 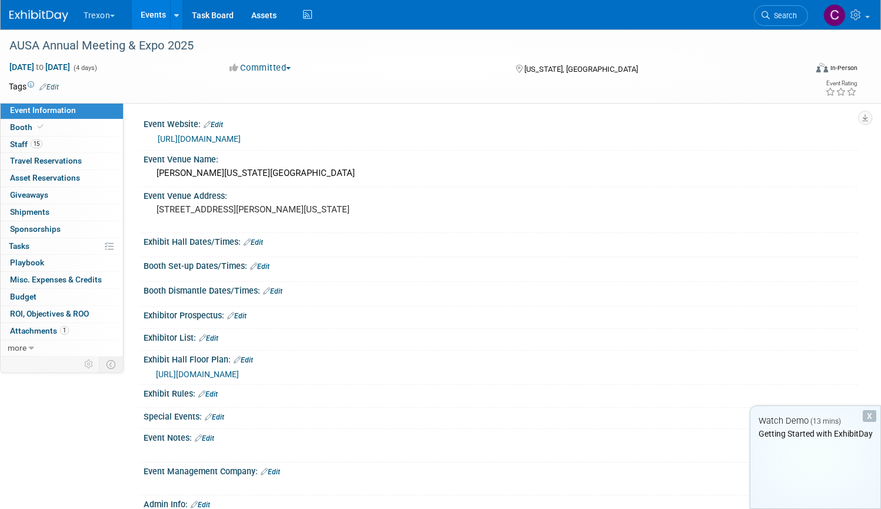 I want to click on div: Exhibit Hall Floor Plan:, so click(x=500, y=358).